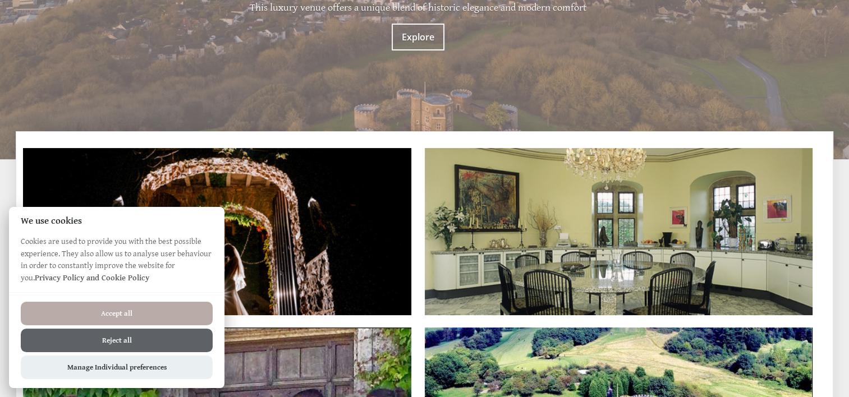 The width and height of the screenshot is (849, 397). Describe the element at coordinates (117, 368) in the screenshot. I see `button: Manage Individual preferences` at that location.